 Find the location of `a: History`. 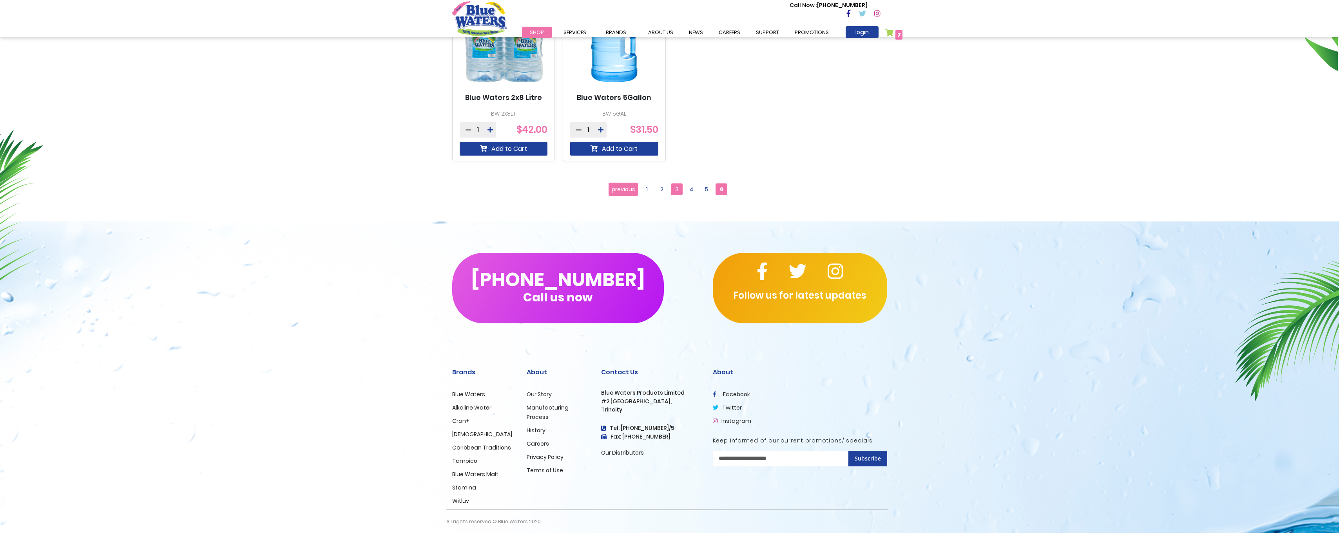

a: History is located at coordinates (536, 430).